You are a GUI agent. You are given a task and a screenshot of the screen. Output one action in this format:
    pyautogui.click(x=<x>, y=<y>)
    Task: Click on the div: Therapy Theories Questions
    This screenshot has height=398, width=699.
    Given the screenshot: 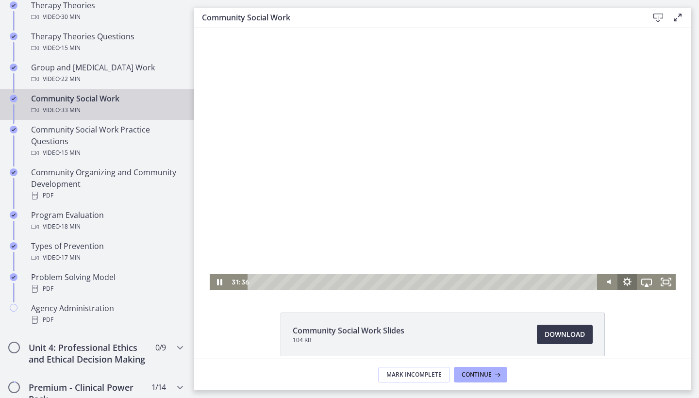 What is the action you would take?
    pyautogui.click(x=107, y=42)
    